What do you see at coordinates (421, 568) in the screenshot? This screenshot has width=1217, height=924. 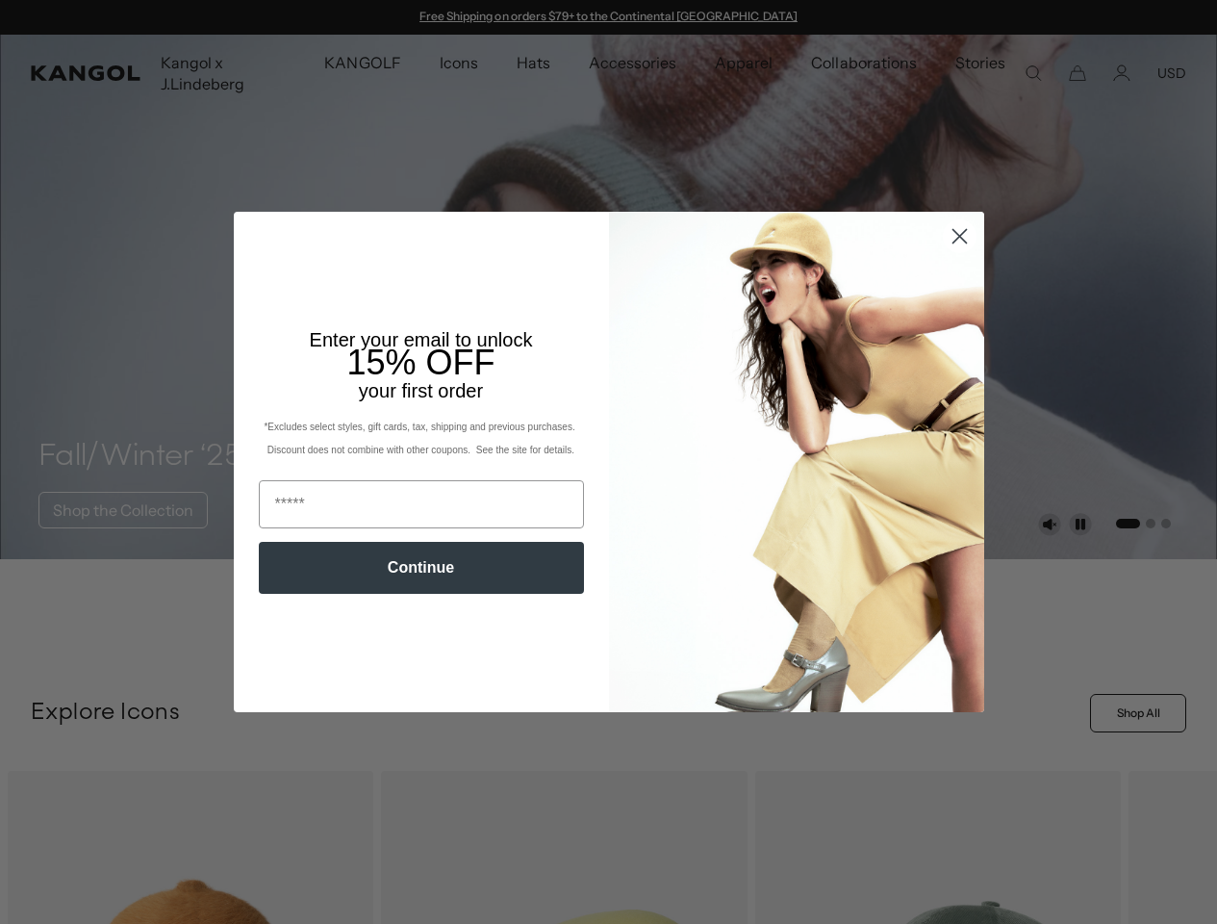 I see `button: Continue` at bounding box center [421, 568].